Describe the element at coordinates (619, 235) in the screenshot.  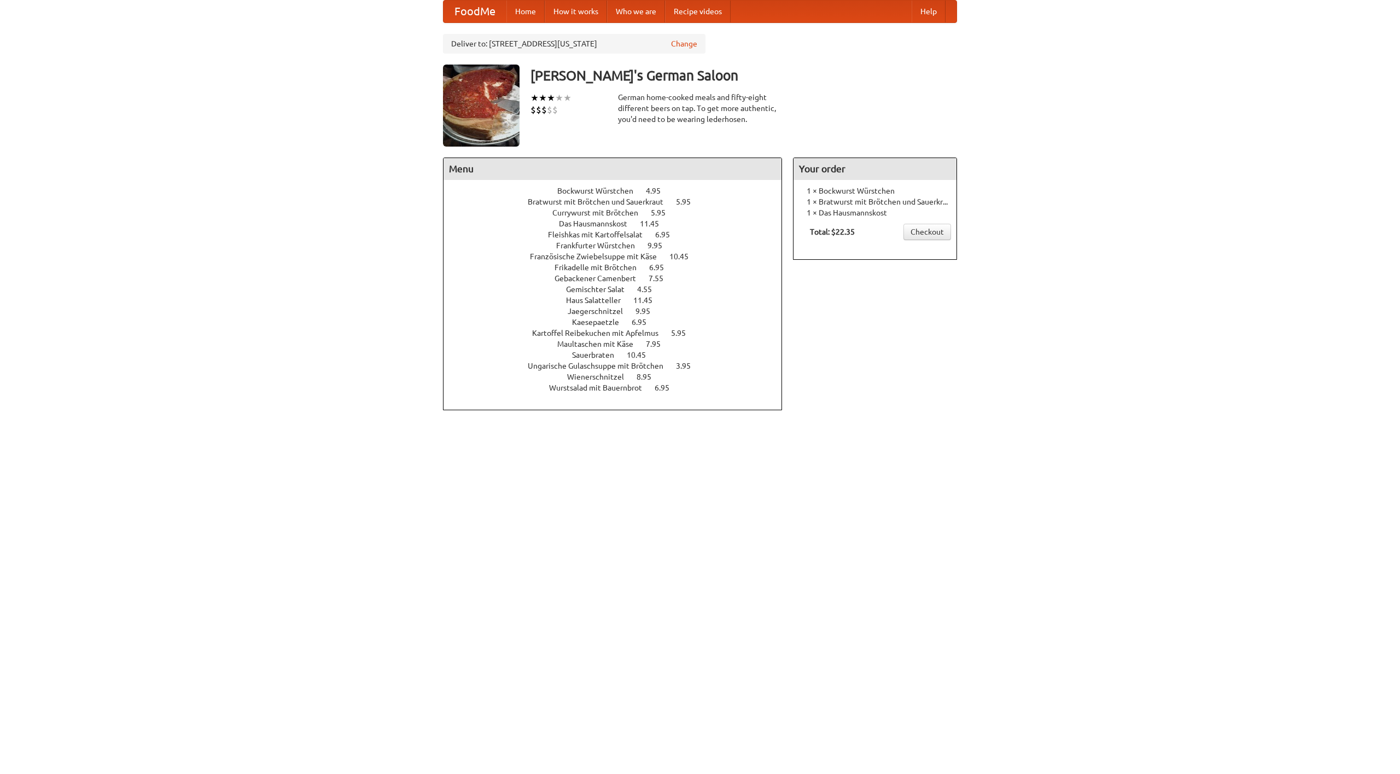
I see `a: Fleishkas mit Kartoffelsalat 6.95` at that location.